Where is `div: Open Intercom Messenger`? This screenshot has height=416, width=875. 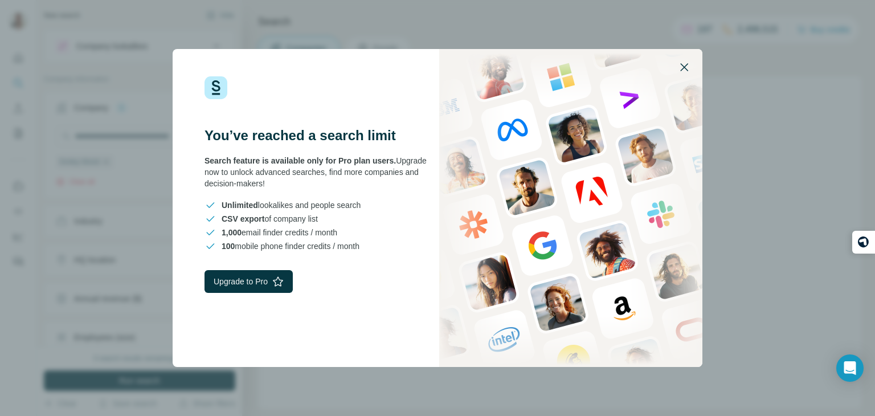
div: Open Intercom Messenger is located at coordinates (850, 368).